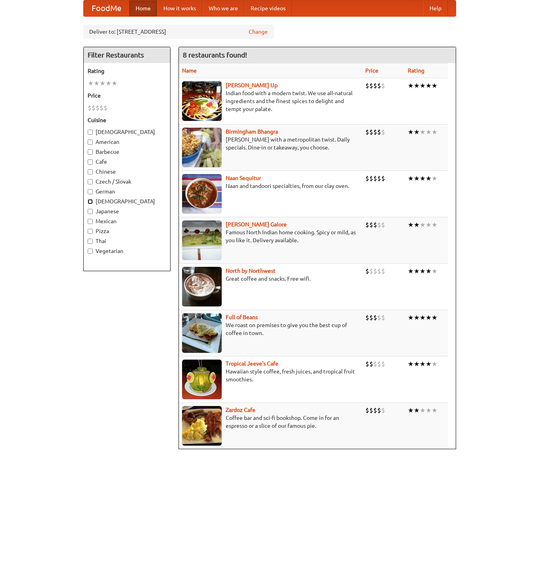 Image resolution: width=539 pixels, height=561 pixels. Describe the element at coordinates (127, 251) in the screenshot. I see `label: Vegetarian` at that location.